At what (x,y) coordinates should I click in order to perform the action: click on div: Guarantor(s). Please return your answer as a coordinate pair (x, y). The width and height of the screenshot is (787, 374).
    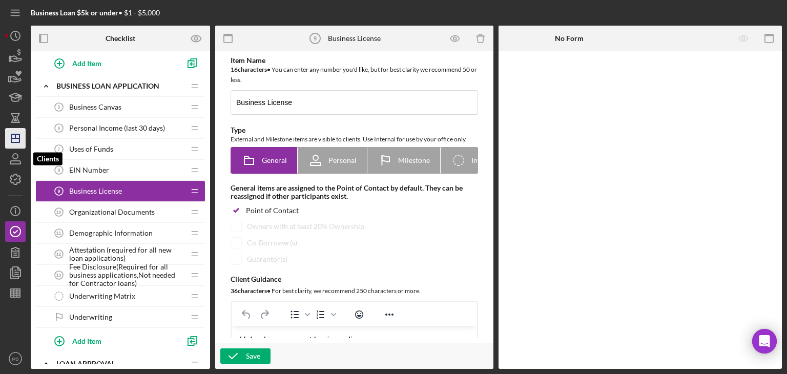
    Looking at the image, I should click on (267, 259).